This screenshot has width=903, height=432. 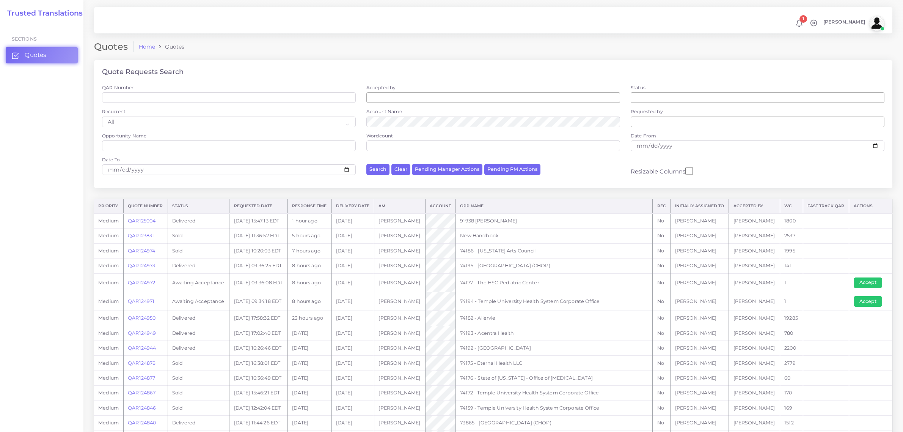 I want to click on label: Recurrent, so click(x=114, y=111).